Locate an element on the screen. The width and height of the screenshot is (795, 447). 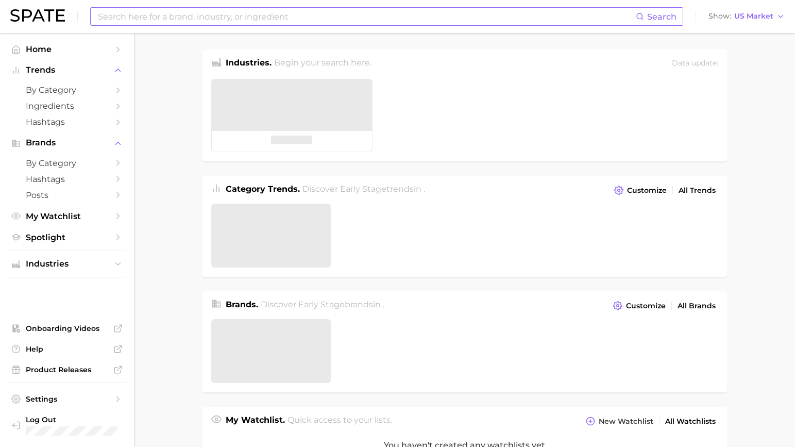
span: Discover Early Stage trends in . is located at coordinates (364, 189).